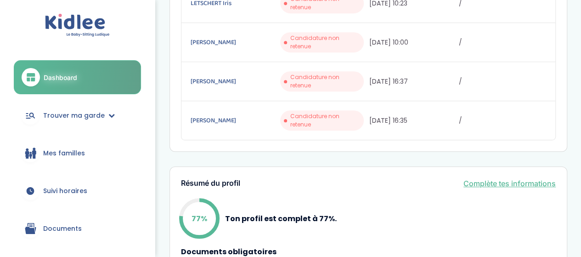  I want to click on p: 77%, so click(199, 218).